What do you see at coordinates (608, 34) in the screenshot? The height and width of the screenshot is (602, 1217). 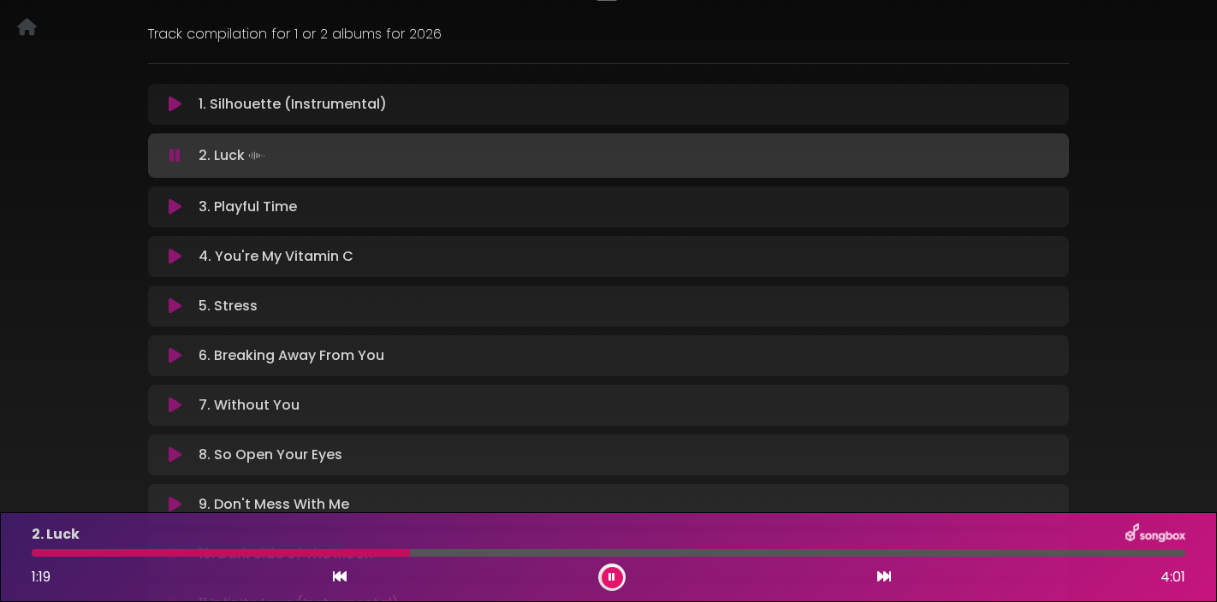 I see `p: Track compilation for 1 or 2 albums for 2026` at bounding box center [608, 34].